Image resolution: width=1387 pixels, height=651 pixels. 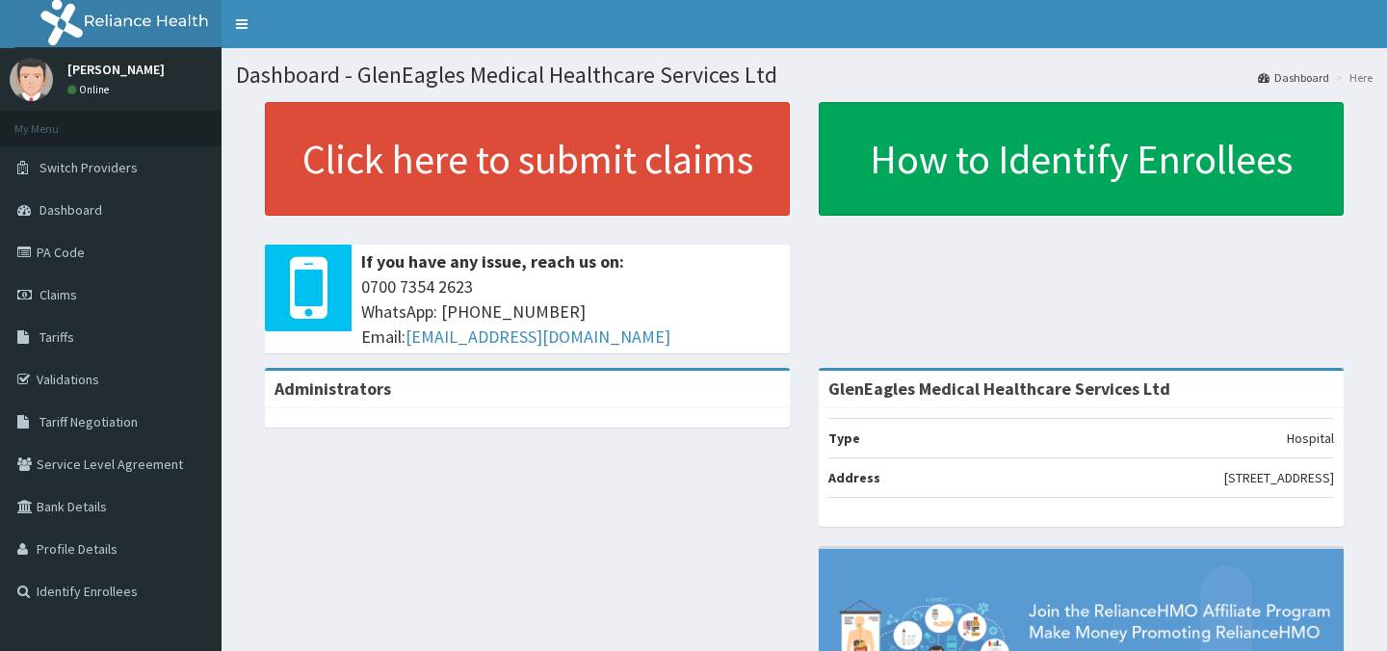 What do you see at coordinates (855, 478) in the screenshot?
I see `b: Address` at bounding box center [855, 478].